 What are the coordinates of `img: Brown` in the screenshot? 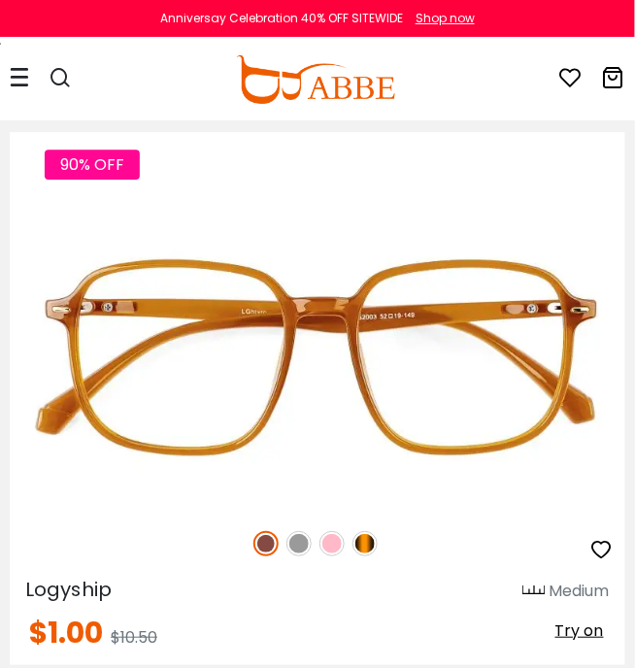 It's located at (266, 543).